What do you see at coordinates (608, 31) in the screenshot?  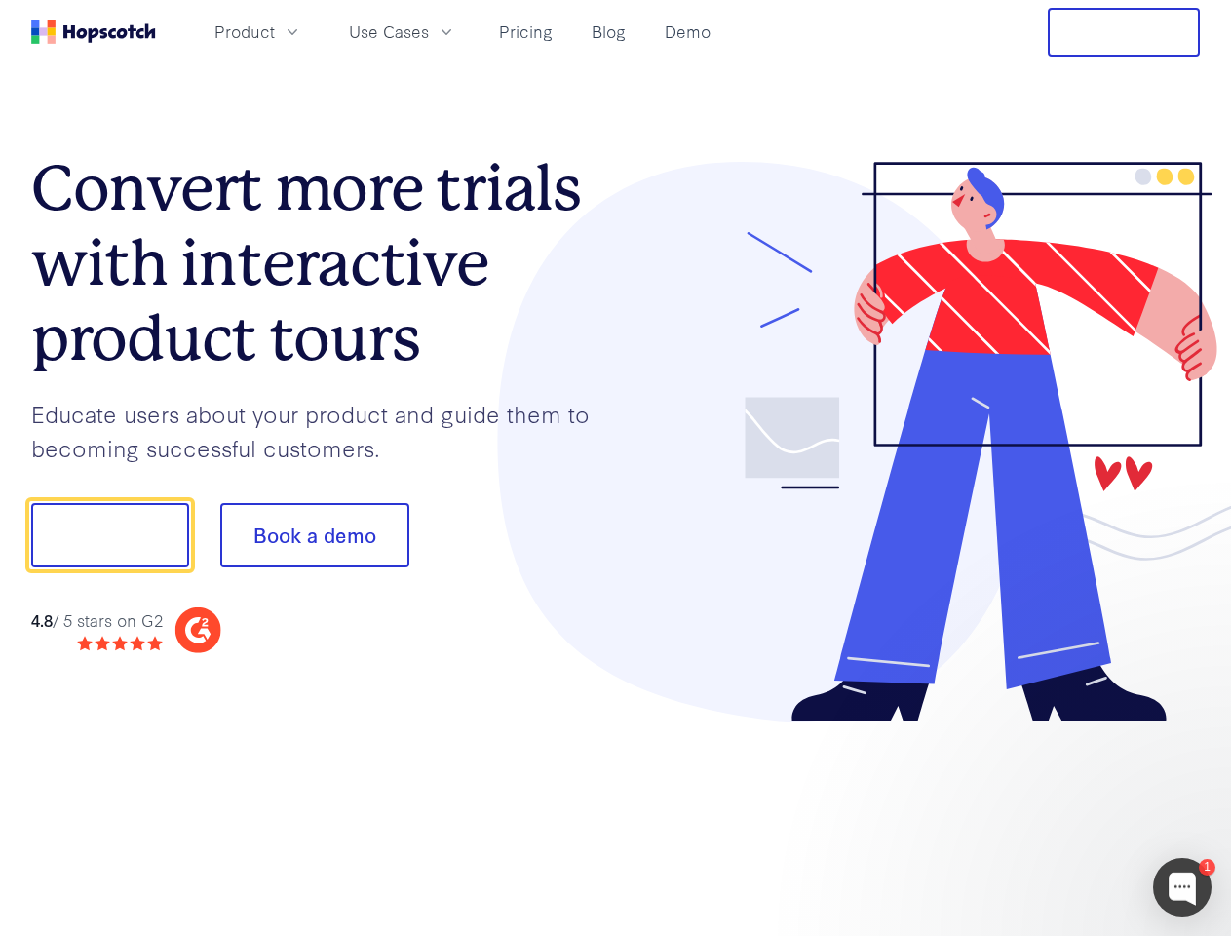 I see `a: Blog` at bounding box center [608, 31].